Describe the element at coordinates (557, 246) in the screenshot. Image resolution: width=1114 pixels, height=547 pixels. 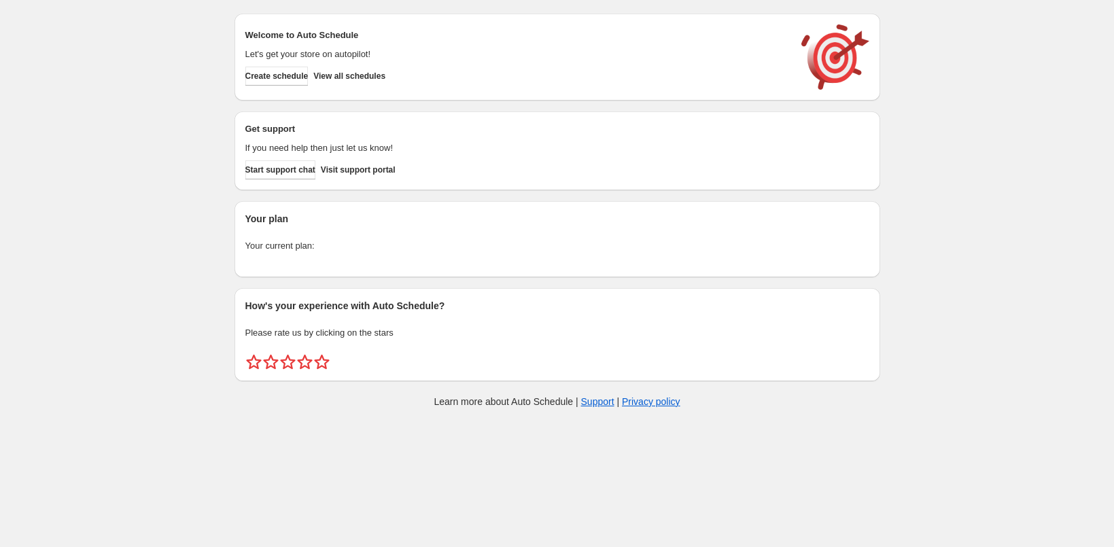
I see `p: Your current plan:` at that location.